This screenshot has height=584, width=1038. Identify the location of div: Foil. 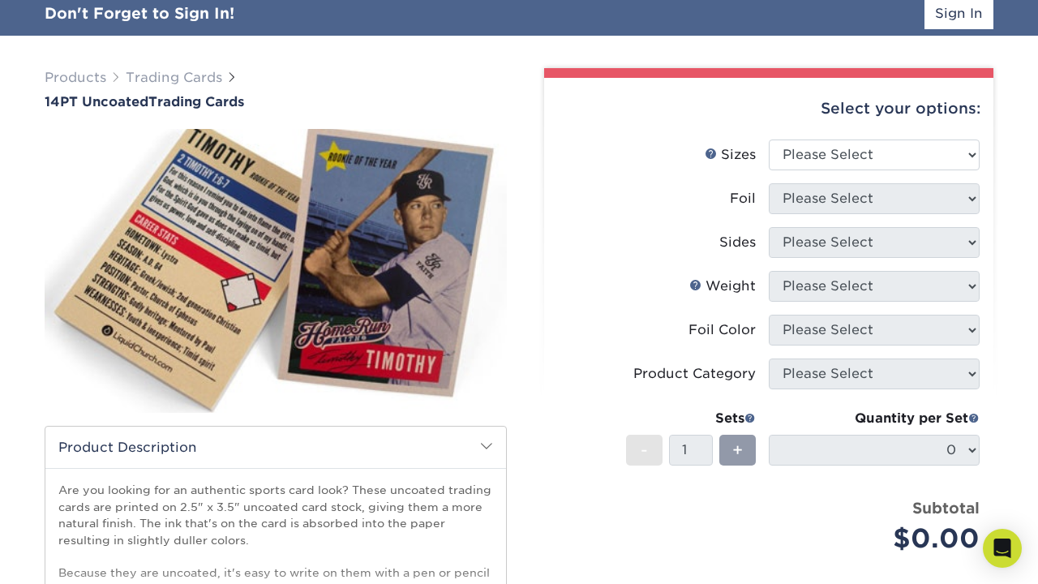
(742, 199).